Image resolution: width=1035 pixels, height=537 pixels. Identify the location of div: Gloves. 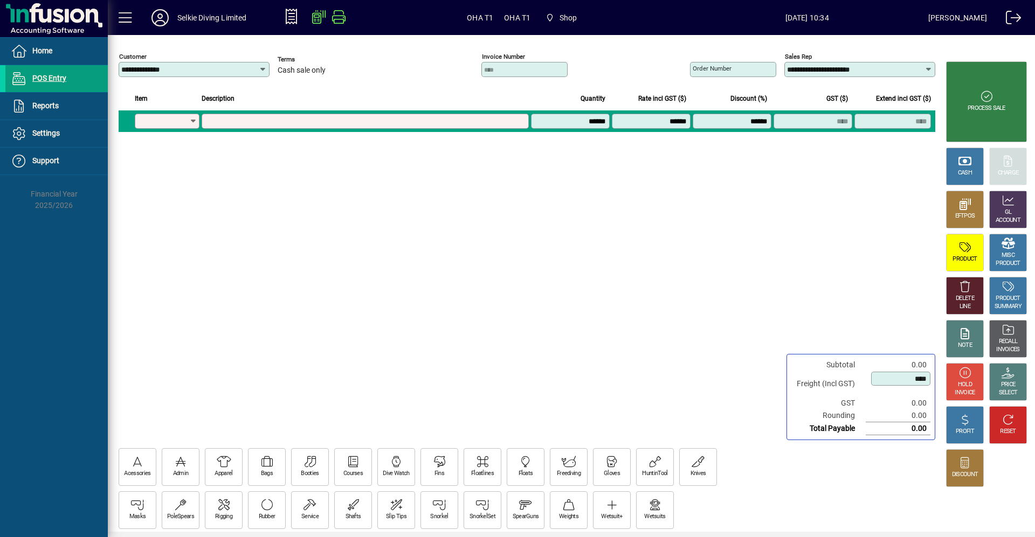
(612, 474).